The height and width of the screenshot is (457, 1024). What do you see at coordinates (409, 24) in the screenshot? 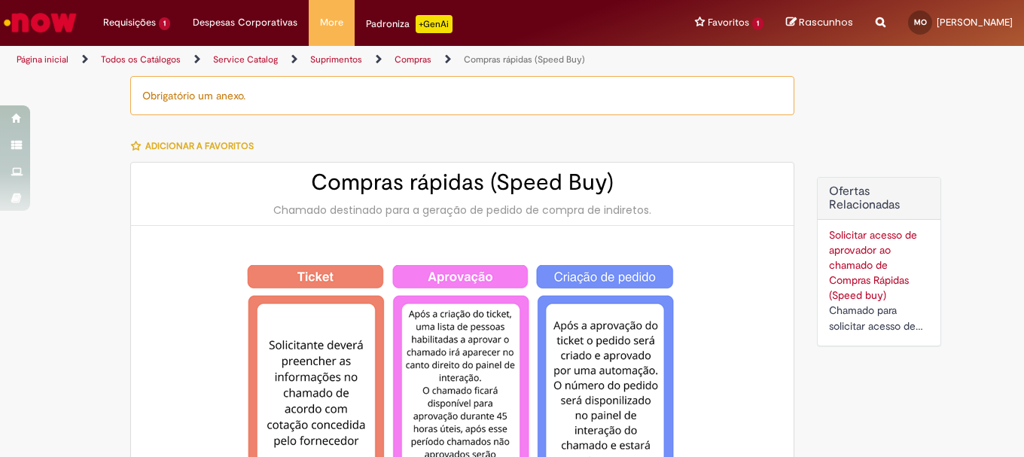
I see `div: Padroniza` at bounding box center [409, 24].